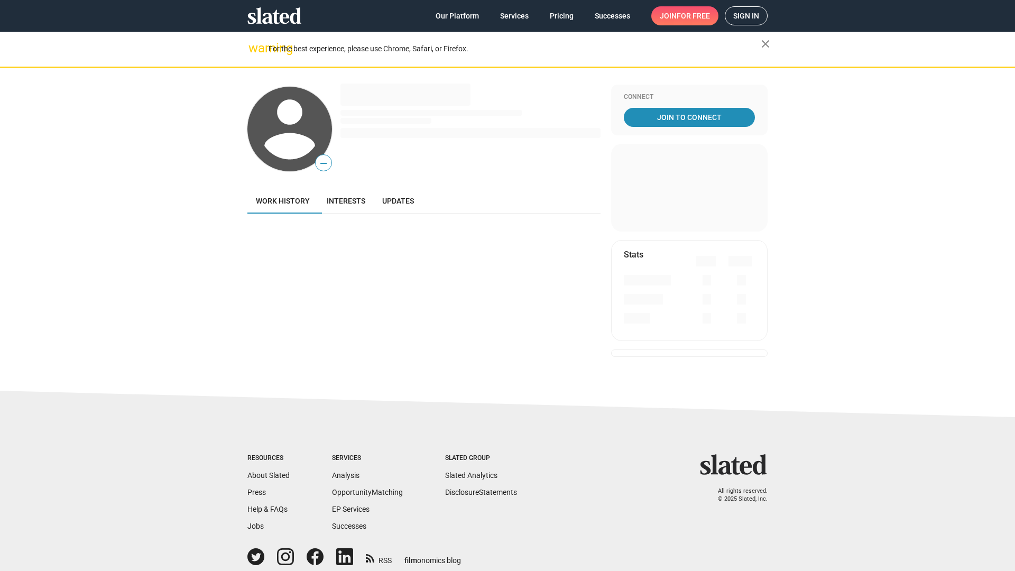  Describe the element at coordinates (367, 458) in the screenshot. I see `div: Services` at that location.